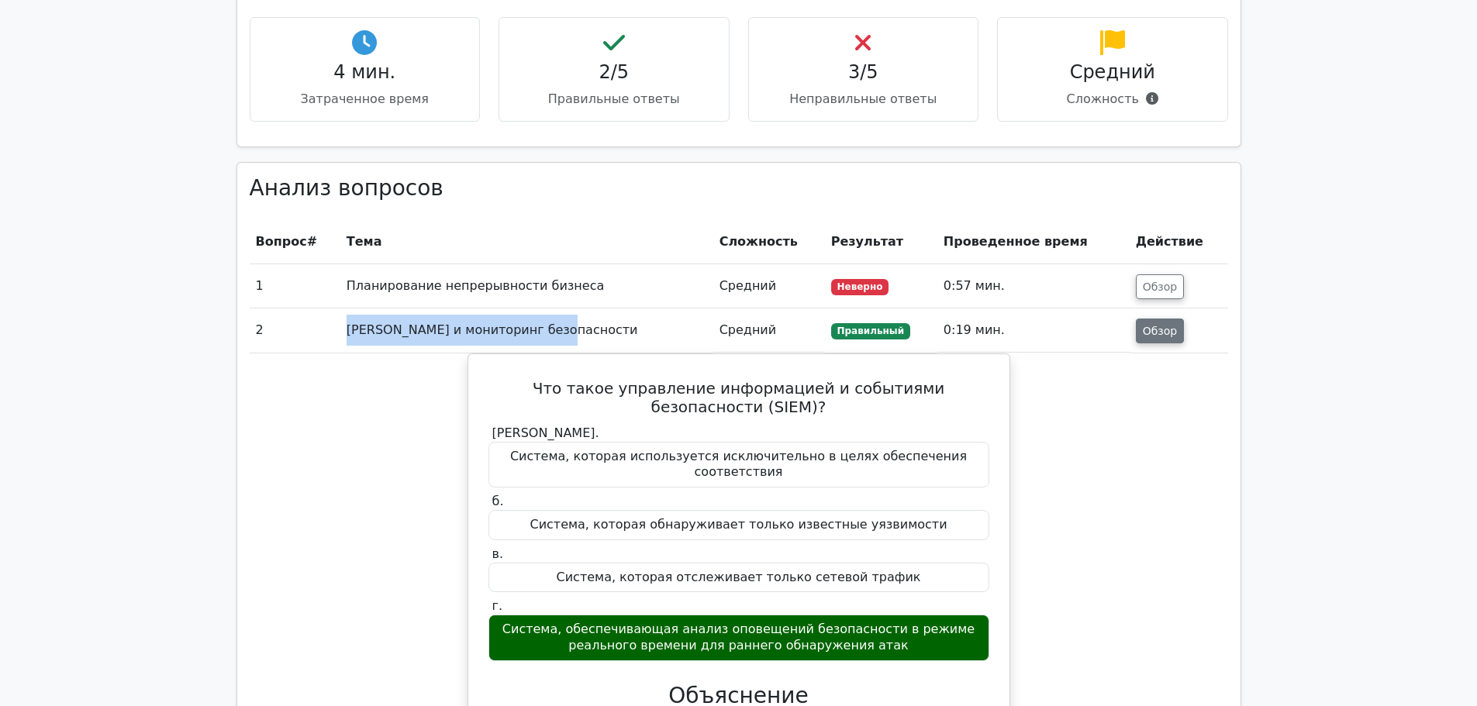 This screenshot has width=1477, height=706. I want to click on font: г., so click(498, 605).